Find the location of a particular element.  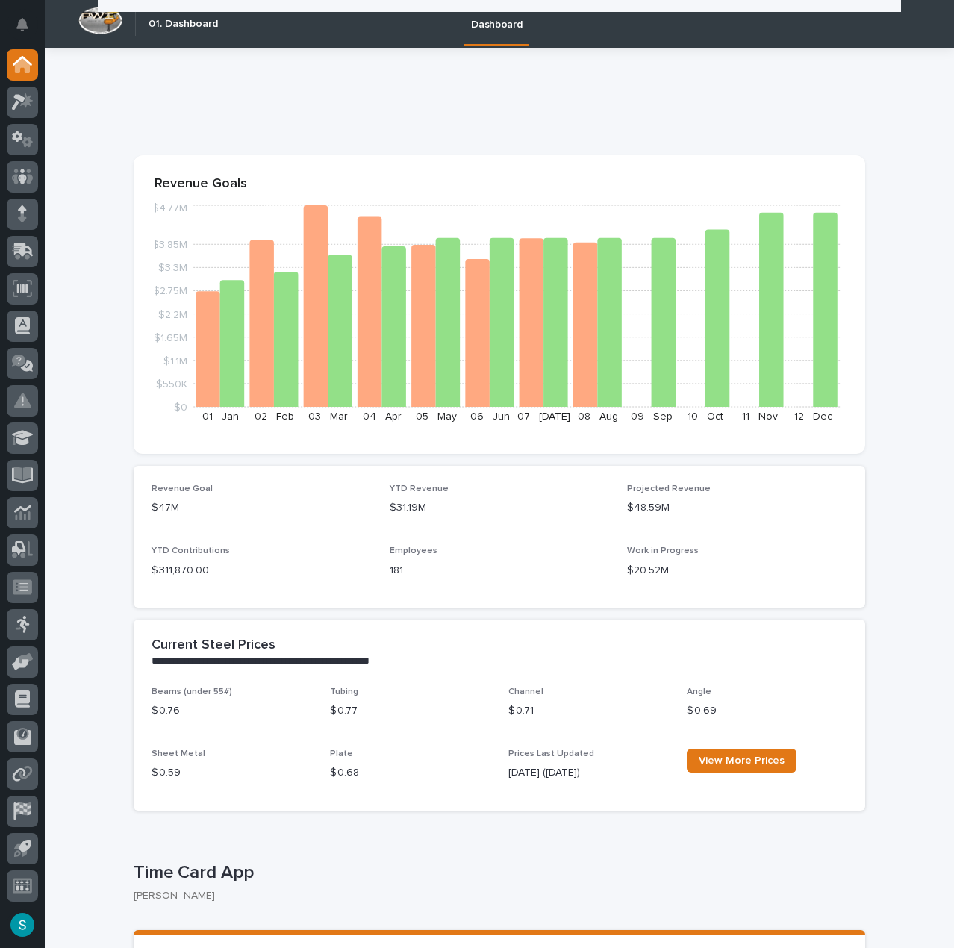

span: Beams (under 55#) is located at coordinates (192, 692).